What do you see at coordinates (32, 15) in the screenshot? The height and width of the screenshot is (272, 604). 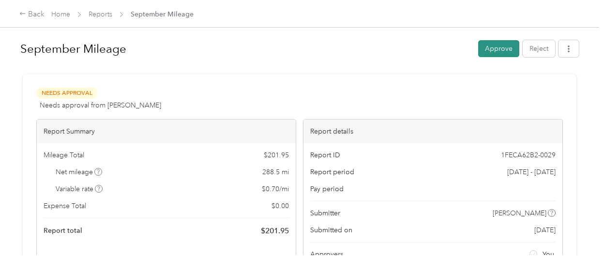 I see `div: Back` at bounding box center [32, 15].